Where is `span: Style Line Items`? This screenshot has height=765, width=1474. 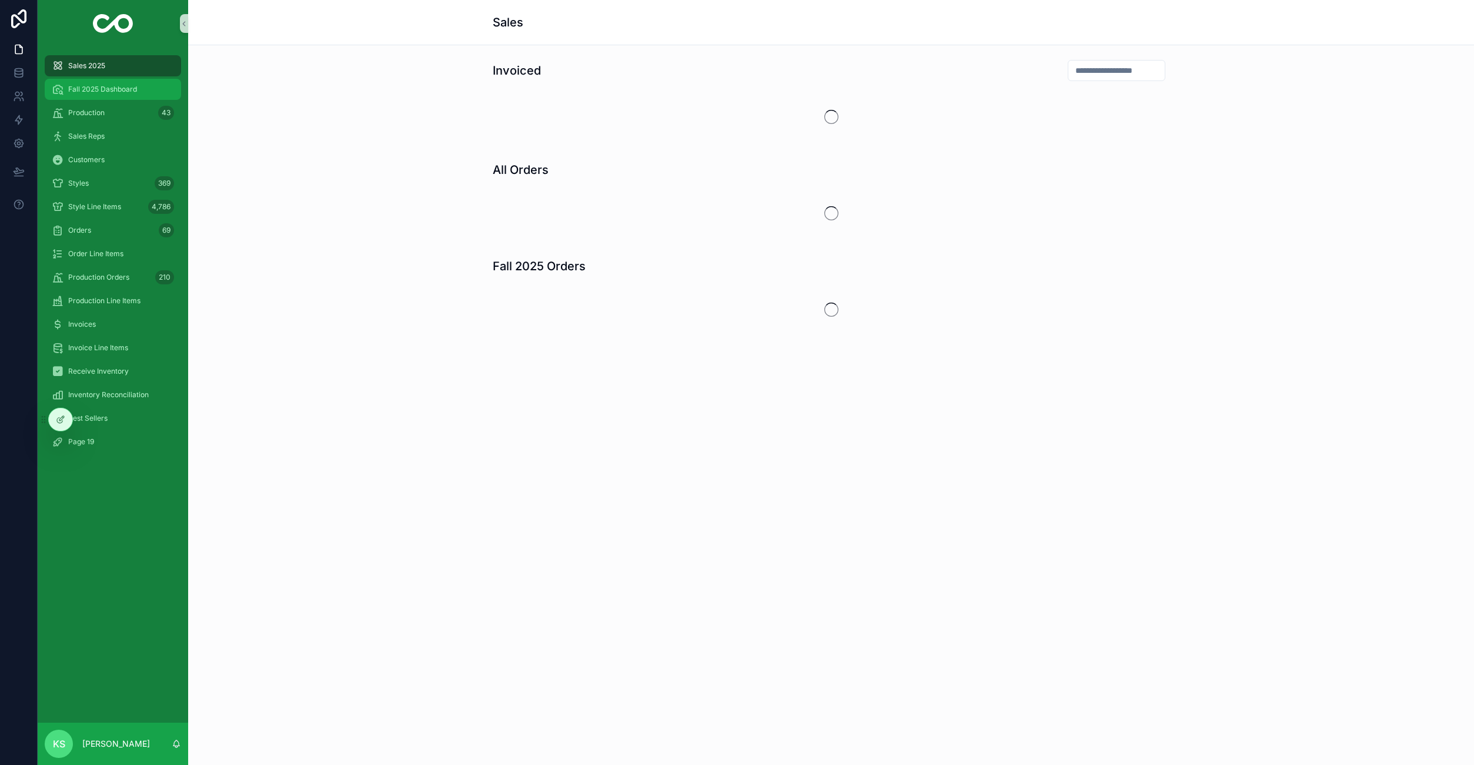 span: Style Line Items is located at coordinates (95, 207).